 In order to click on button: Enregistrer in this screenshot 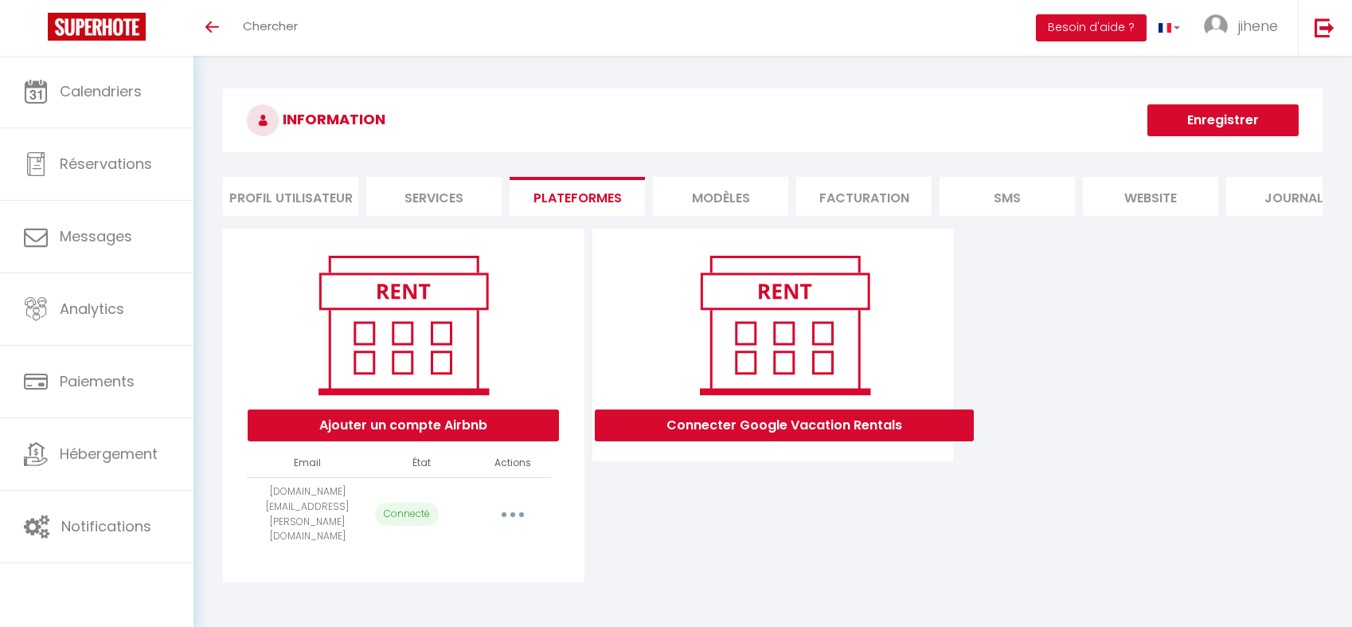, I will do `click(1223, 120)`.